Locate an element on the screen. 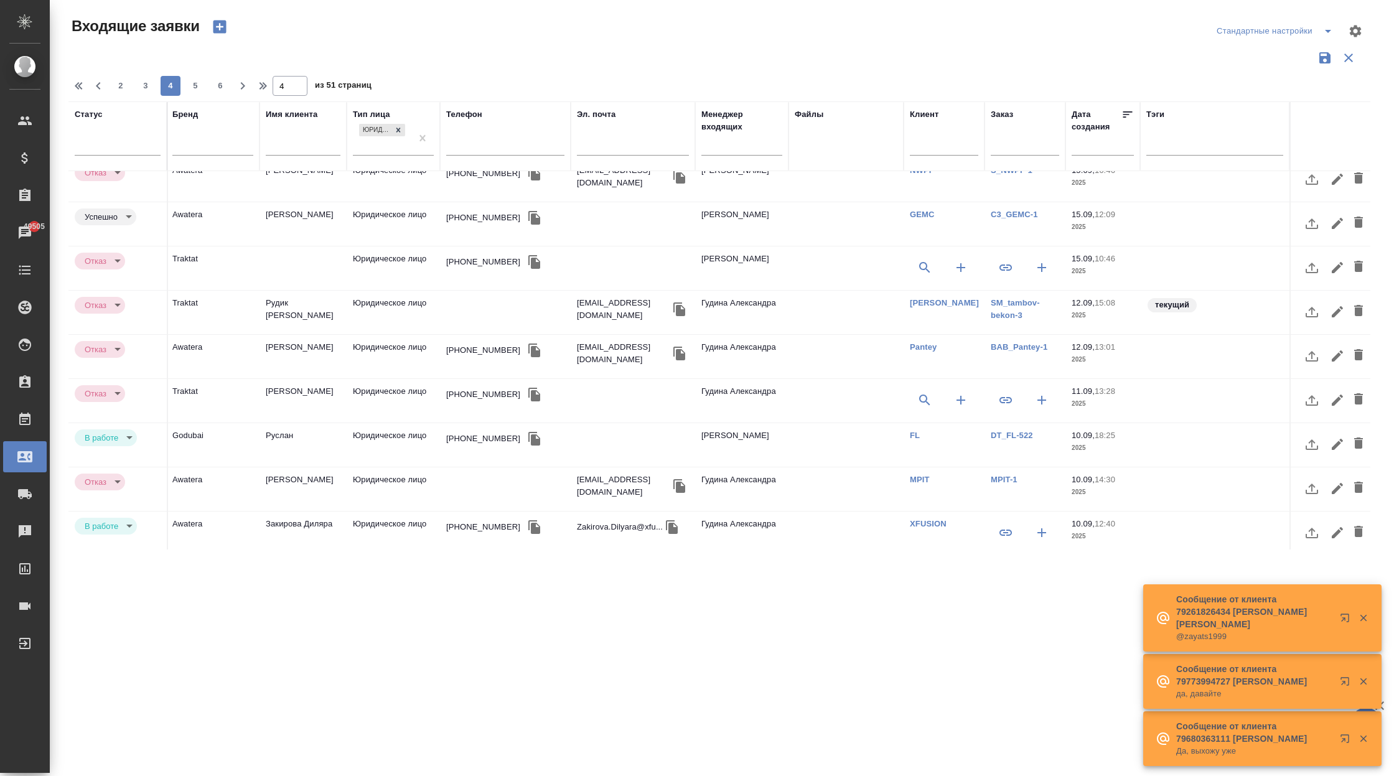 This screenshot has height=776, width=1394. td: Traktat is located at coordinates (213, 401).